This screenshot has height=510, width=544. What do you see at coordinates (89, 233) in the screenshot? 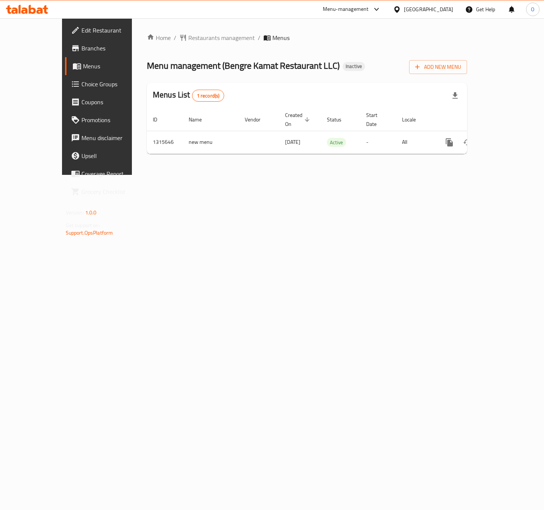
I see `a: Support.OpsPlatform` at bounding box center [89, 233].